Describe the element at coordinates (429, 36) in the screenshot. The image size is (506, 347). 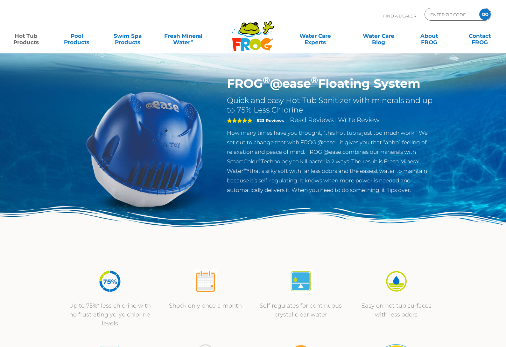
I see `a: AboutFROG` at that location.